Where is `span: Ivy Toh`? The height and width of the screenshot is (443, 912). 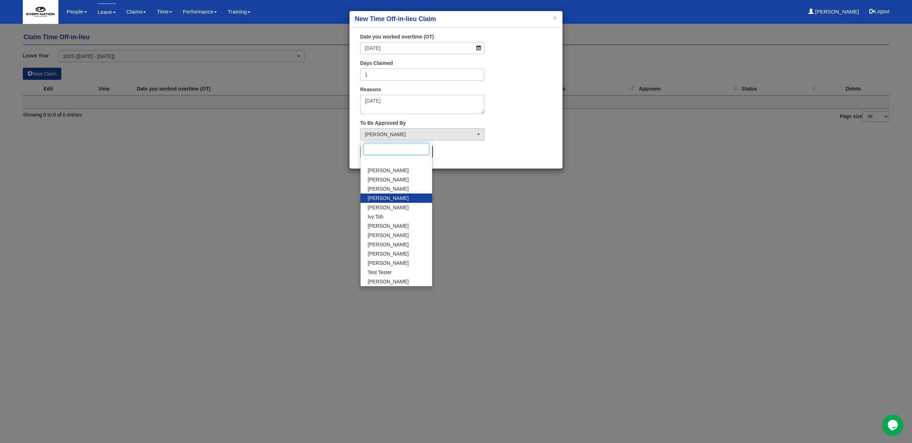
span: Ivy Toh is located at coordinates (376, 217).